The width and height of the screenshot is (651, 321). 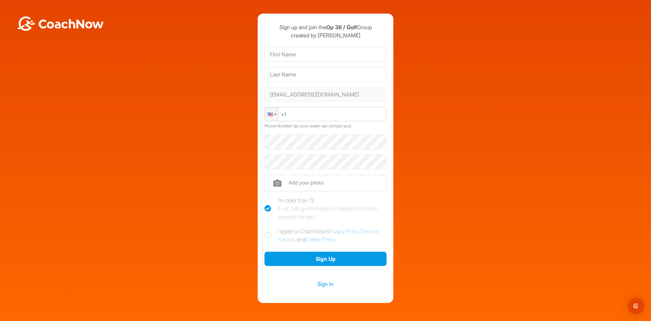 What do you see at coordinates (326, 114) in the screenshot?
I see `input: Phone Number` at bounding box center [326, 114].